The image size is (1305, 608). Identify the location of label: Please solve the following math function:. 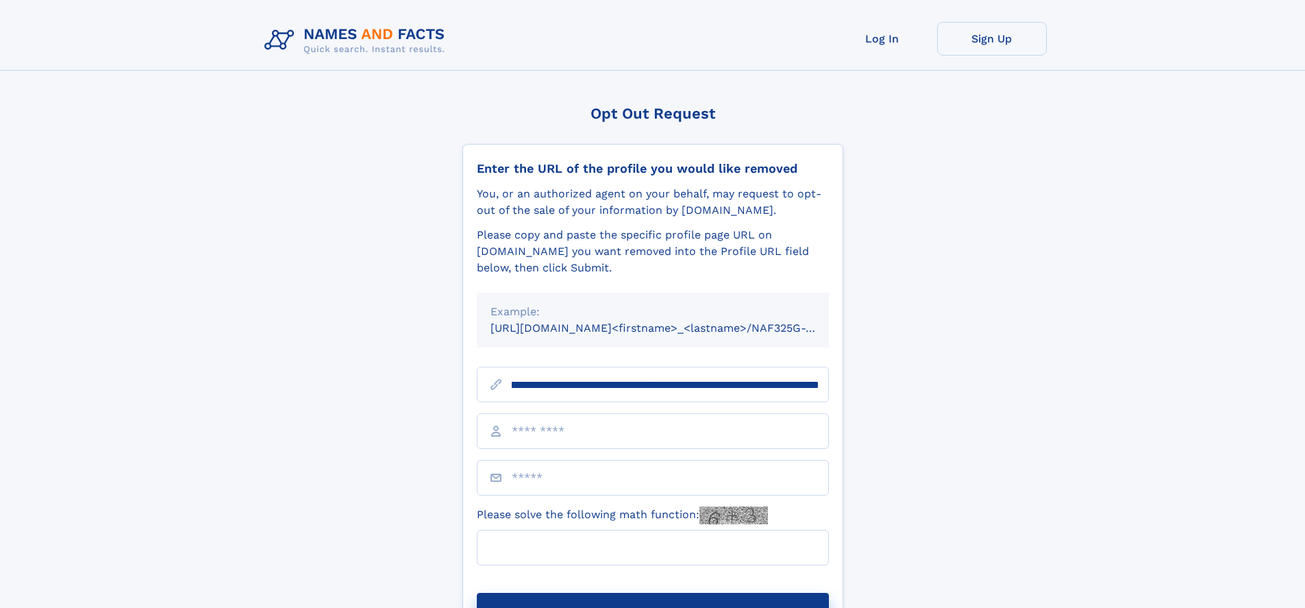
(622, 515).